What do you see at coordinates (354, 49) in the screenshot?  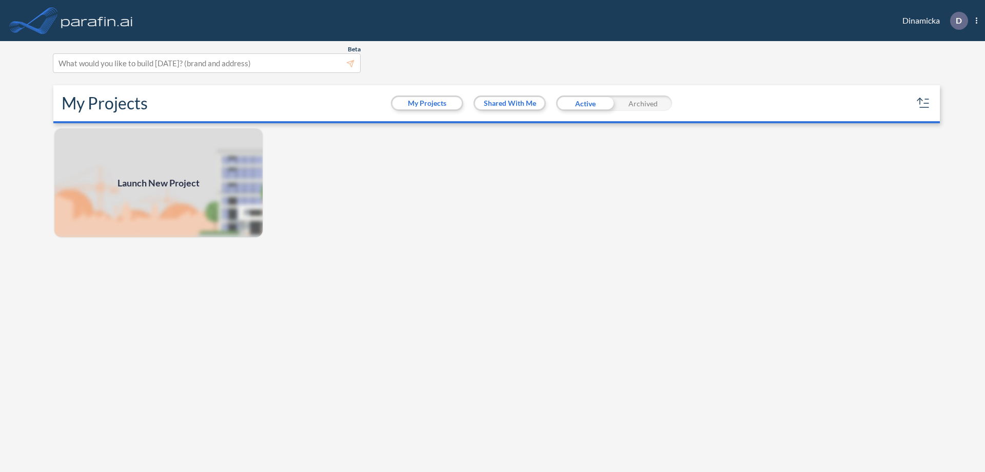 I see `span: Beta` at bounding box center [354, 49].